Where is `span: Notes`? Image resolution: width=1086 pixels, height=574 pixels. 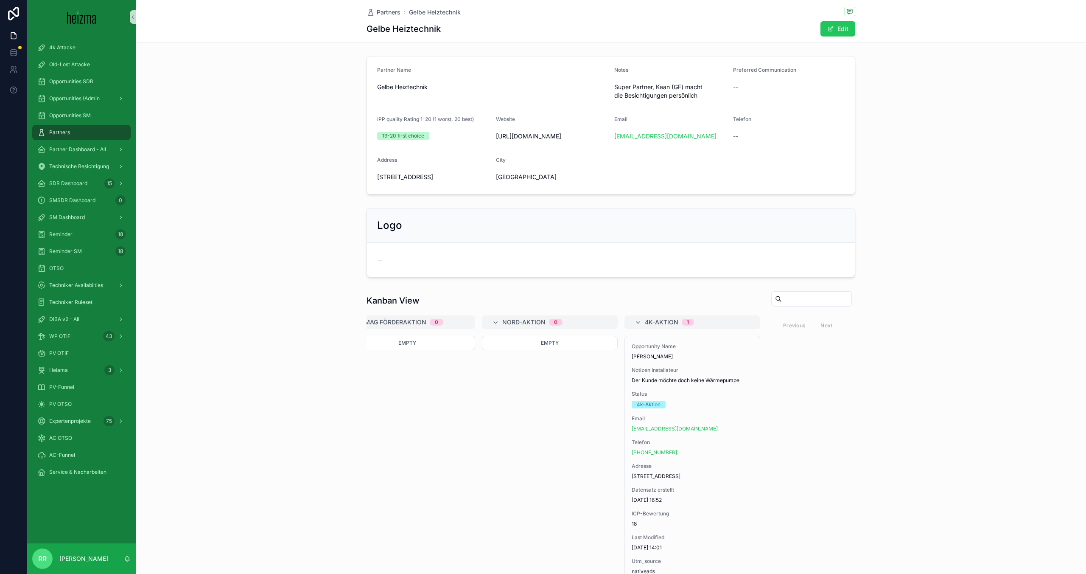 span: Notes is located at coordinates (621, 70).